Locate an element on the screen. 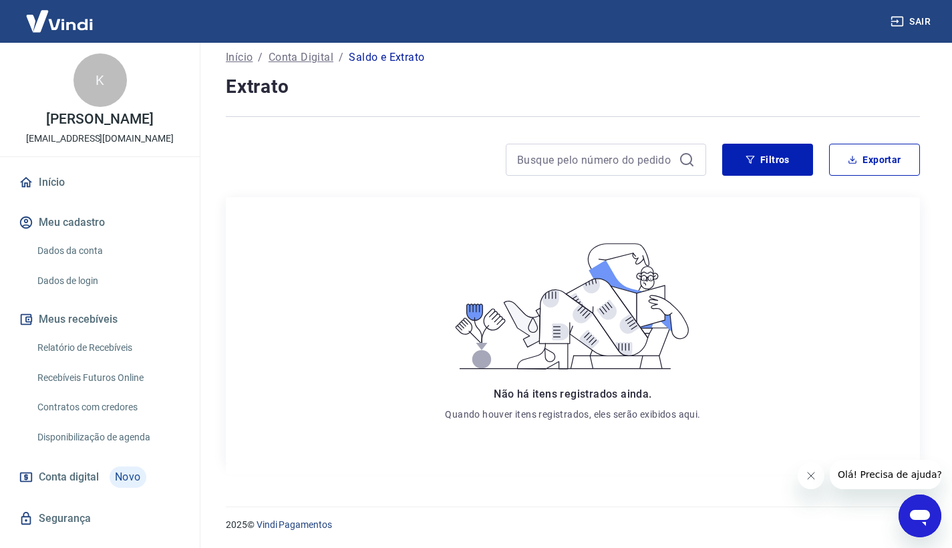 This screenshot has width=952, height=548. span: Novo is located at coordinates (128, 477).